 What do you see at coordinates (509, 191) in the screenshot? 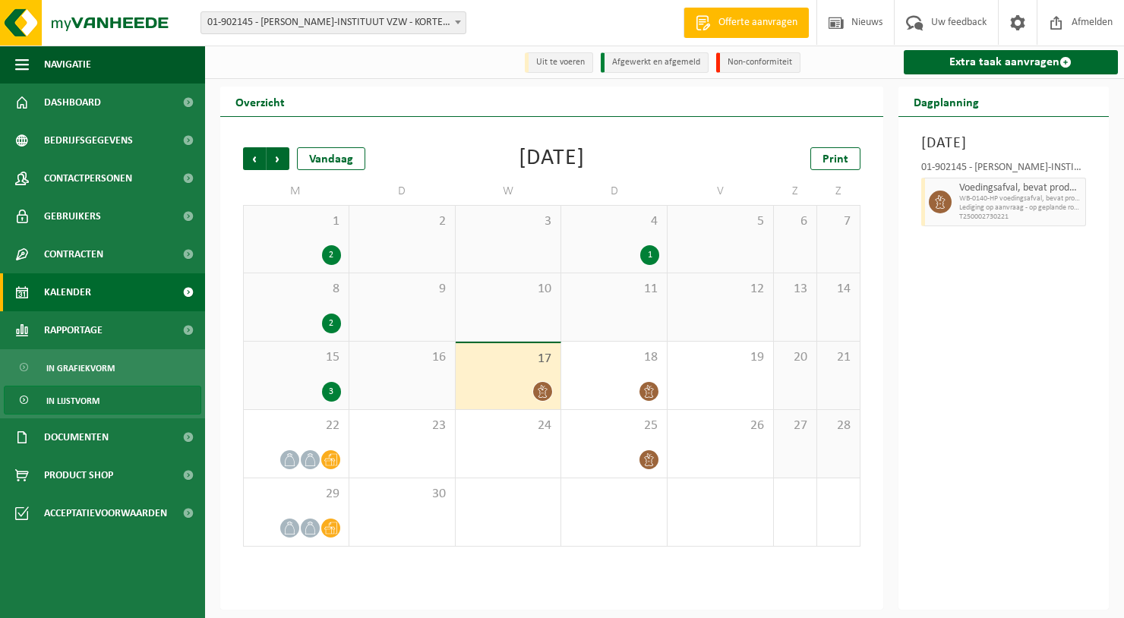
I see `td: W` at bounding box center [509, 191].